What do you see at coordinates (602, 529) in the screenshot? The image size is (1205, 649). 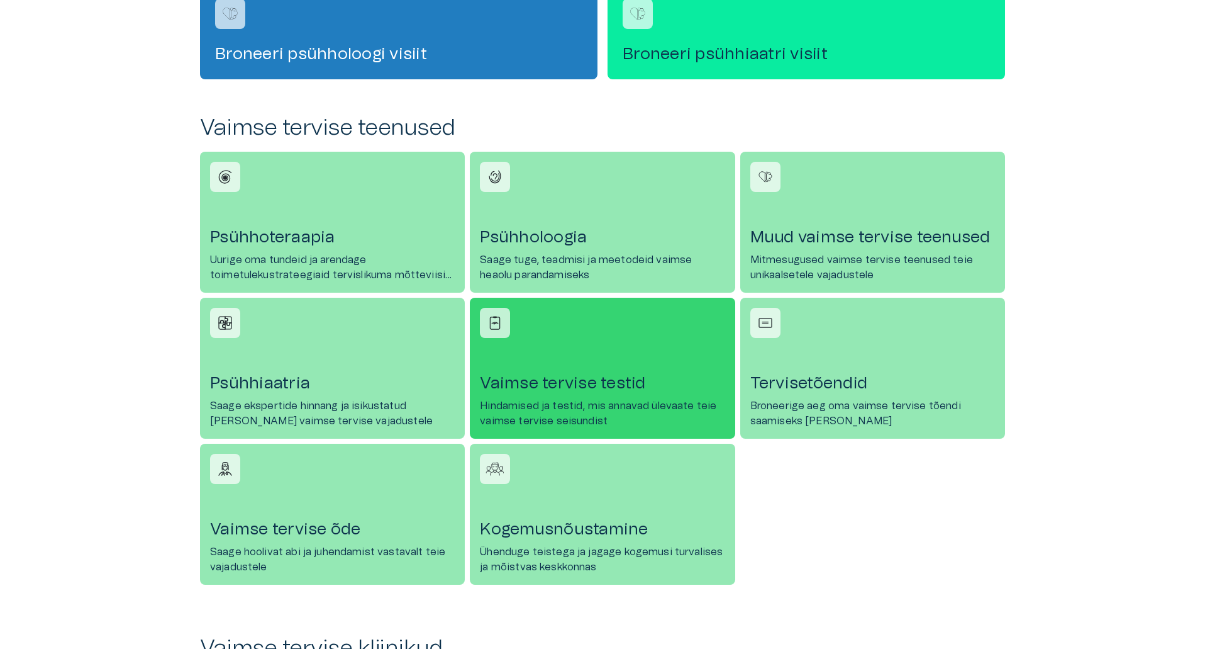 I see `h4: Kogemusnõustamine` at bounding box center [602, 529].